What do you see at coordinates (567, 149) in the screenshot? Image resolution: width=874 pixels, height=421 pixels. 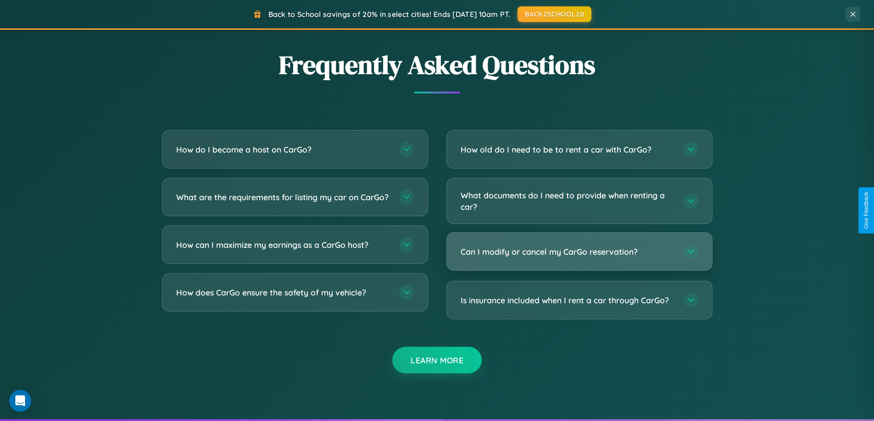 I see `h3: How old do I need to be to rent a car with CarGo?` at bounding box center [567, 149].